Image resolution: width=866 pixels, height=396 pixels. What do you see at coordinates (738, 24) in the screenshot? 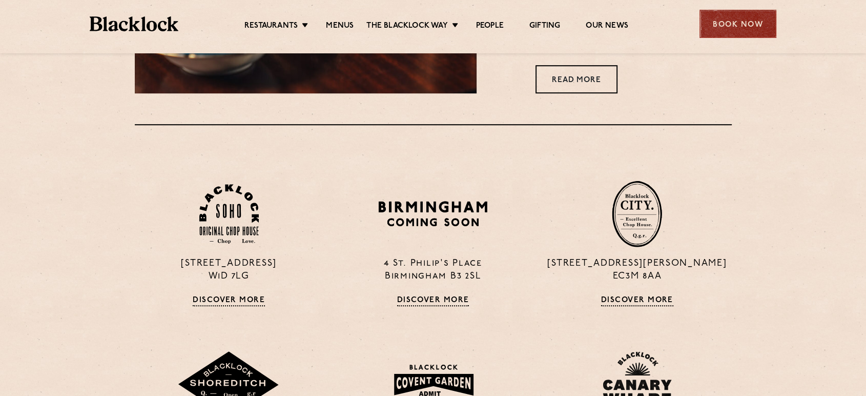
I see `div: Book Now` at bounding box center [738, 24].